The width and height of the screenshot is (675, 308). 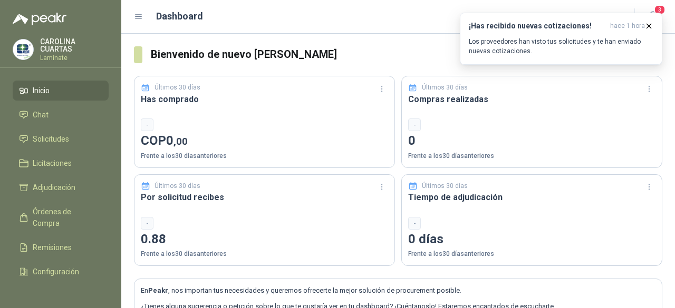 I want to click on button: ¡Has recibido nuevas cotizaciones!hace 1 hora Los proveedores han visto tus solicitudes y te han ..., so click(x=561, y=38).